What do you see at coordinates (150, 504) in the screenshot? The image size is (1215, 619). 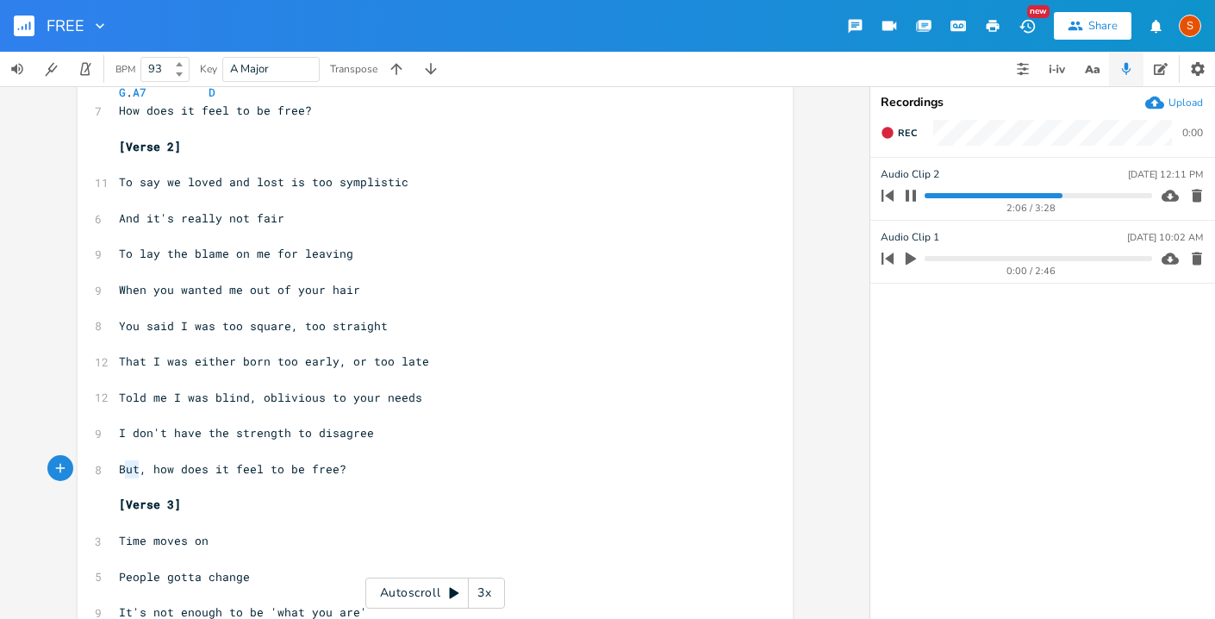 I see `span: [Verse 3]` at bounding box center [150, 504].